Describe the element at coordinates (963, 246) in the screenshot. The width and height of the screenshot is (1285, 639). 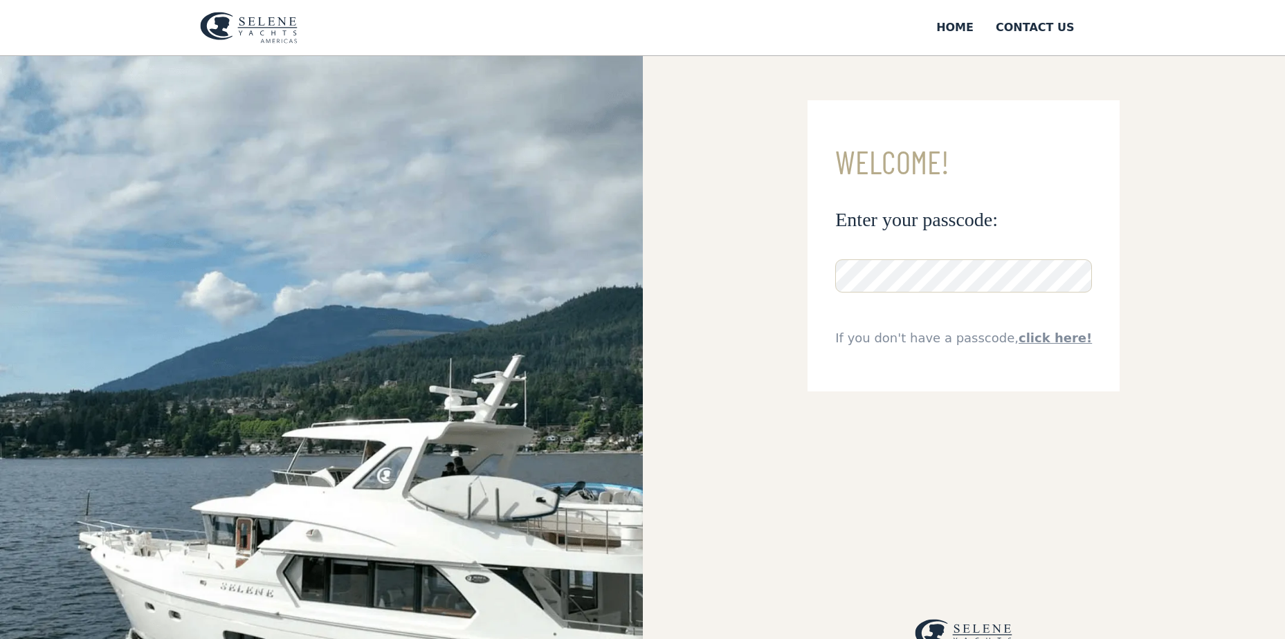
I see `form: Email Form` at that location.